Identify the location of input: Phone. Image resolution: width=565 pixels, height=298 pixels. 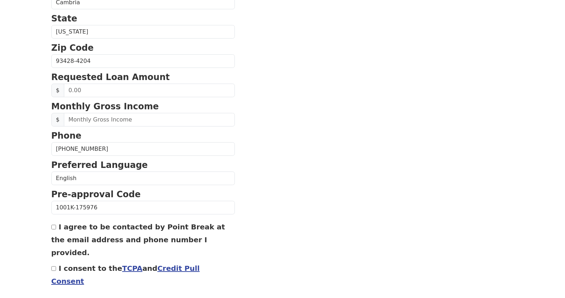
(143, 149).